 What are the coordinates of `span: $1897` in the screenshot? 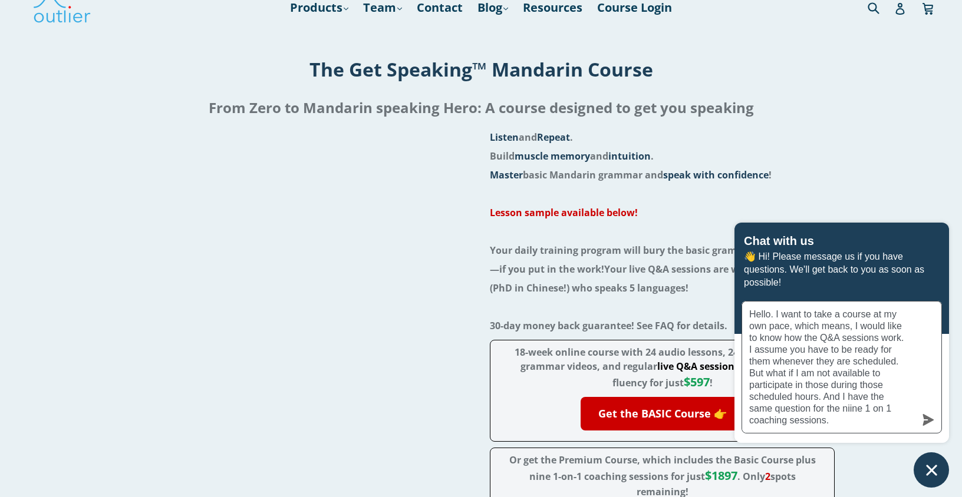 It's located at (721, 475).